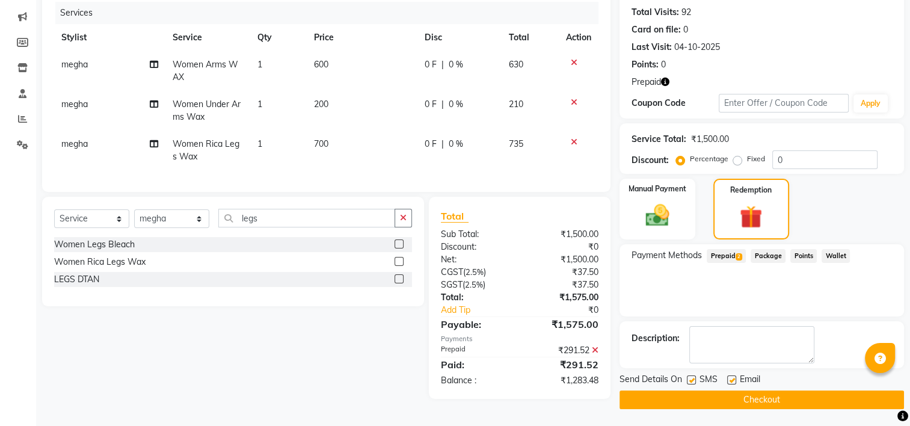 The width and height of the screenshot is (910, 426). What do you see at coordinates (476, 350) in the screenshot?
I see `div: Prepaid` at bounding box center [476, 350].